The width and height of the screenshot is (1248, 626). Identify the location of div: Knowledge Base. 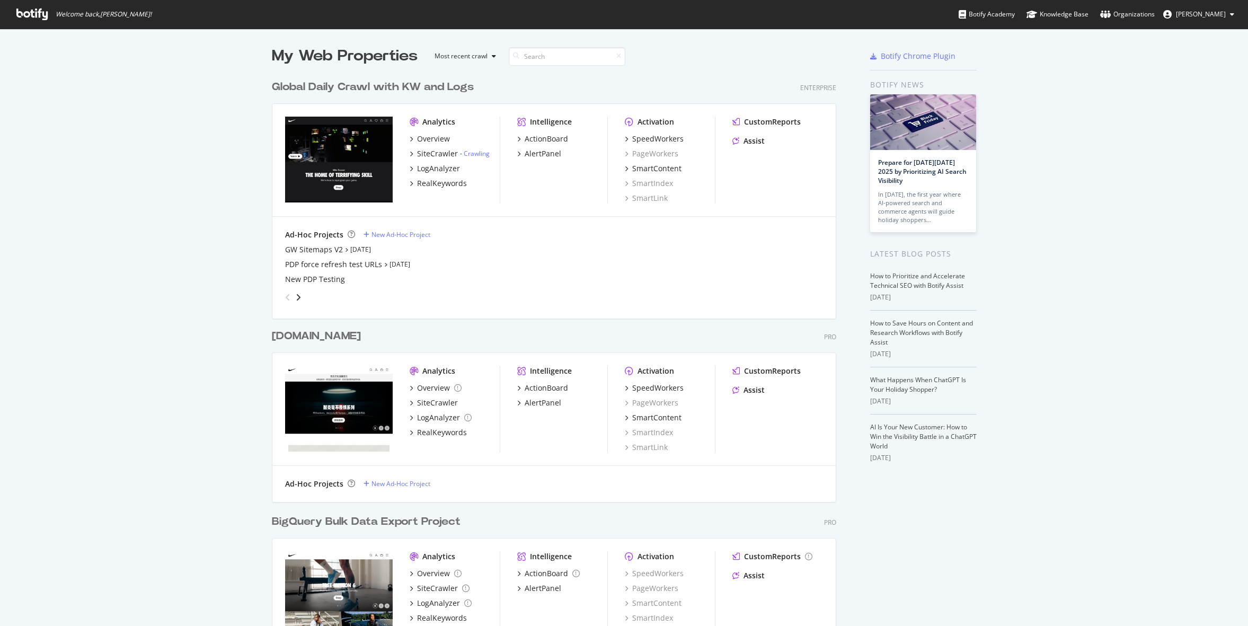
(1058, 14).